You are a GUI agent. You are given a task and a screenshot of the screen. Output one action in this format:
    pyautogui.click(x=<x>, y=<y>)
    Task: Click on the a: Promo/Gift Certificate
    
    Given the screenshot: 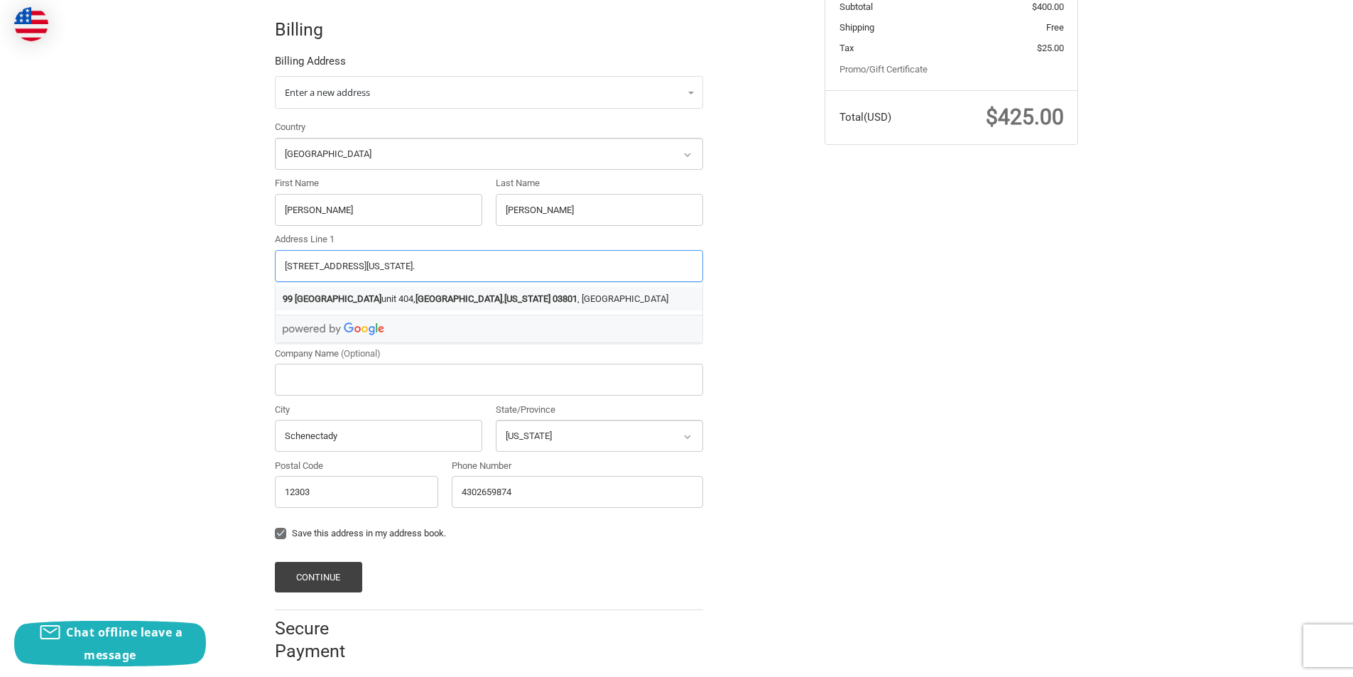 What is the action you would take?
    pyautogui.click(x=883, y=69)
    